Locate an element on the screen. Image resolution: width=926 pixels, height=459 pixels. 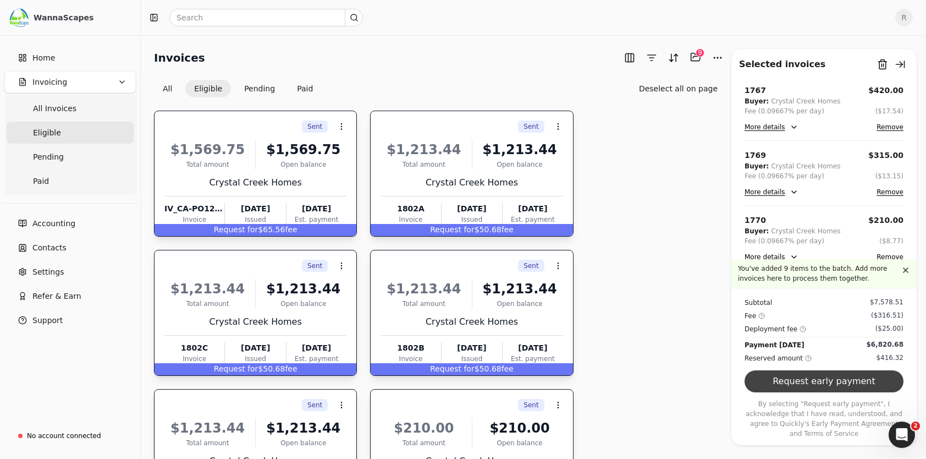
div: $210.00 is located at coordinates (886, 220).